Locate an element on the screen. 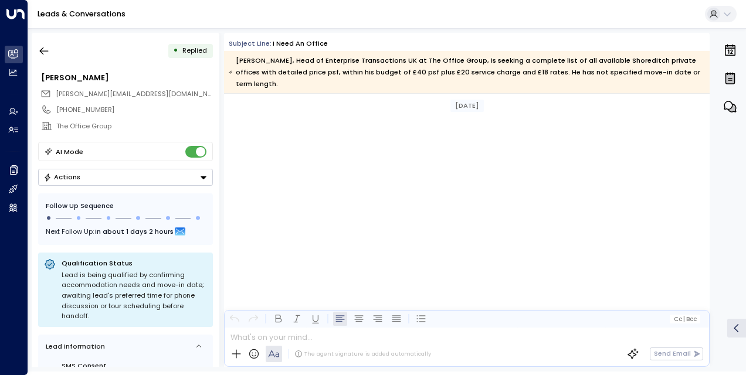 This screenshot has height=375, width=746. div: Lead is being qualified by confirming accommodation needs and move-in date; awaiting lead's prefe... is located at coordinates (134, 296).